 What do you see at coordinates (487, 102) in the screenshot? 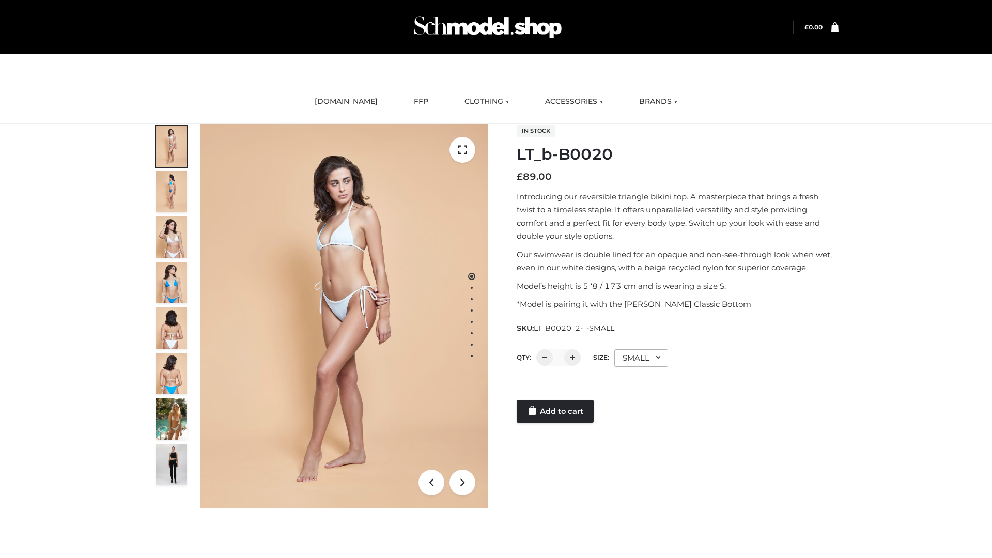
I see `a: CLOTHING` at bounding box center [487, 102].